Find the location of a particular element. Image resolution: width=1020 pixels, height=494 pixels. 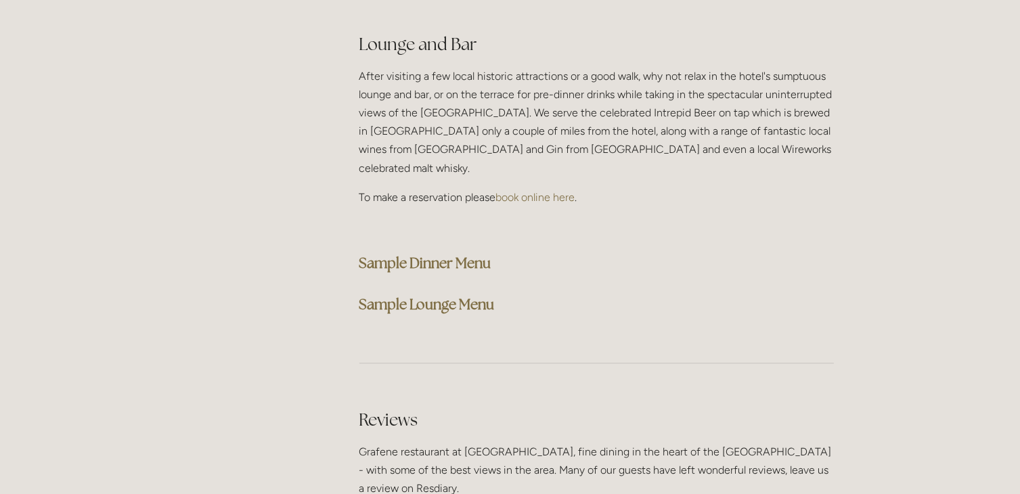

strong: Sample Dinner Menu is located at coordinates (425, 263).